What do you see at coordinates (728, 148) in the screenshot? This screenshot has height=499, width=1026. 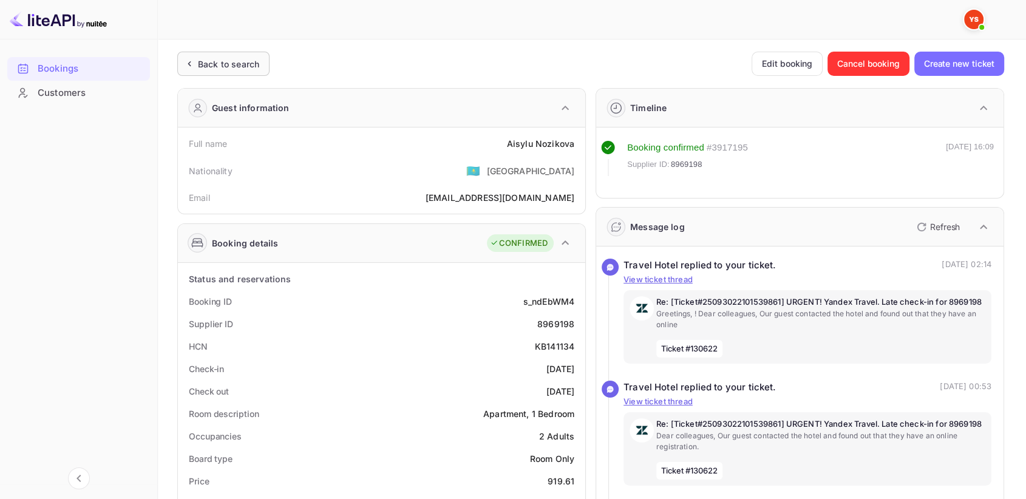 I see `div: # 3917195` at bounding box center [728, 148].